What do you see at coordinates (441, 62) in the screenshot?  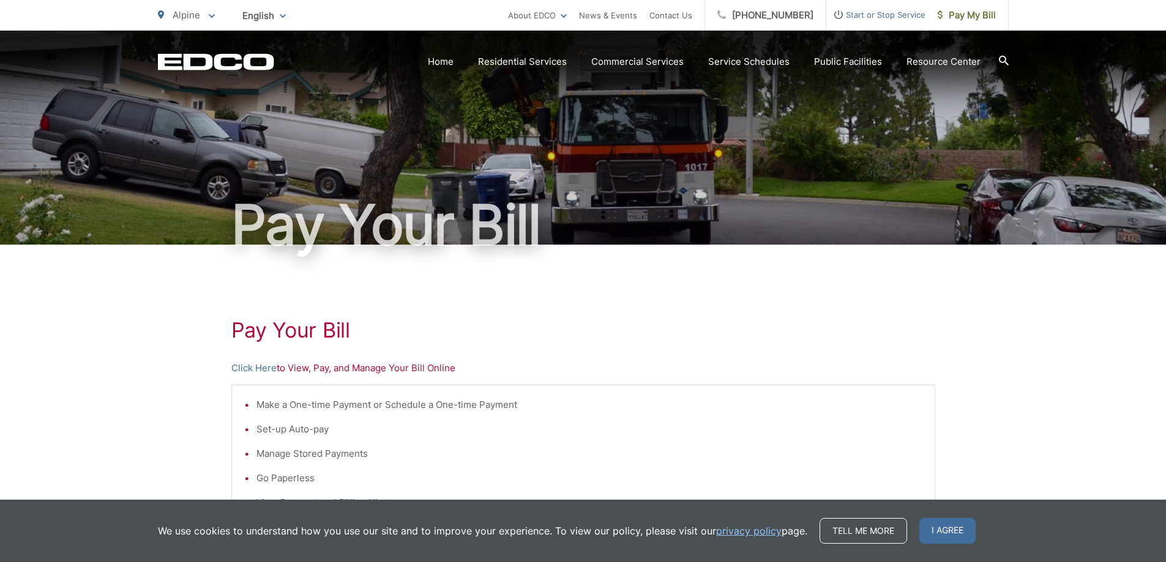 I see `a: Home` at bounding box center [441, 62].